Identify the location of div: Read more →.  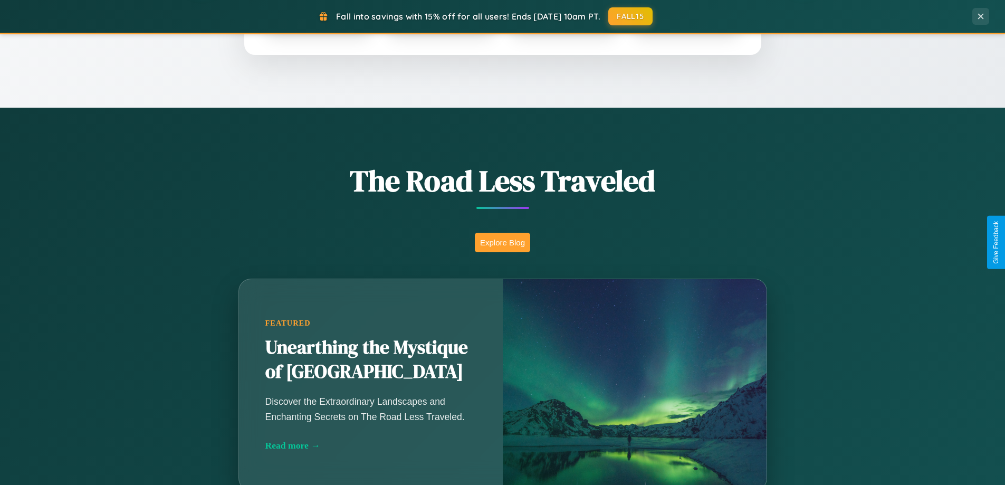
(371, 445).